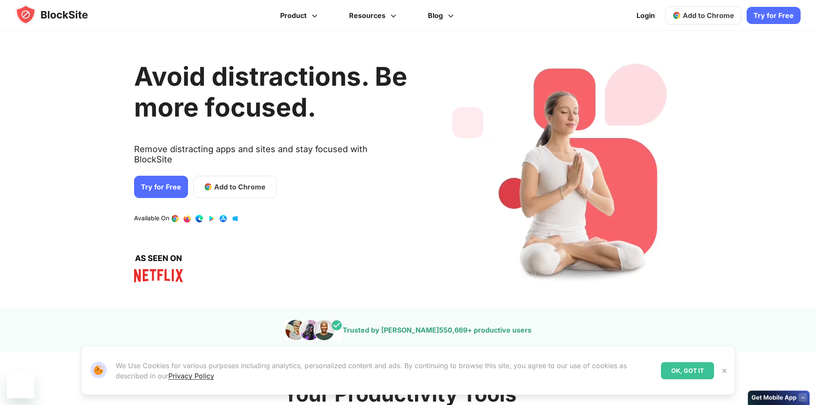 Image resolution: width=816 pixels, height=405 pixels. I want to click on span: 550,669, so click(453, 330).